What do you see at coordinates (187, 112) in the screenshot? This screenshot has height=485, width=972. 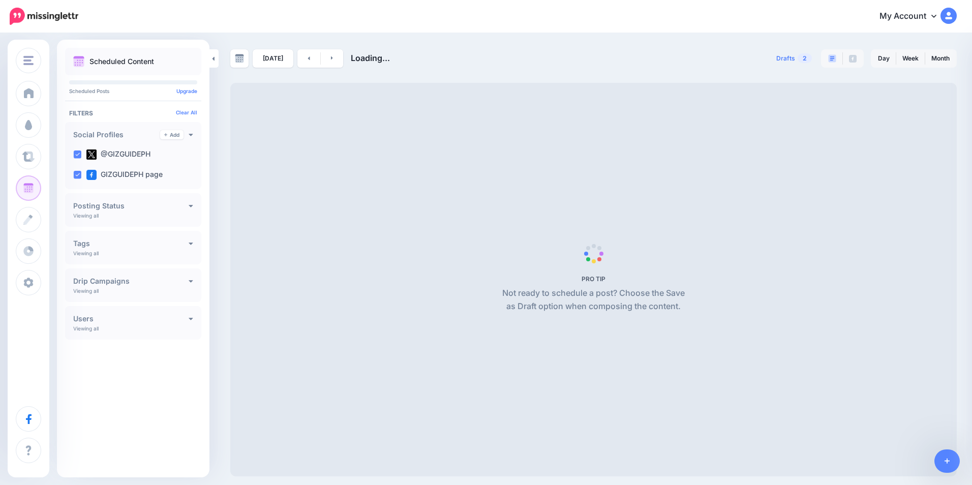 I see `a: Clear All` at bounding box center [187, 112].